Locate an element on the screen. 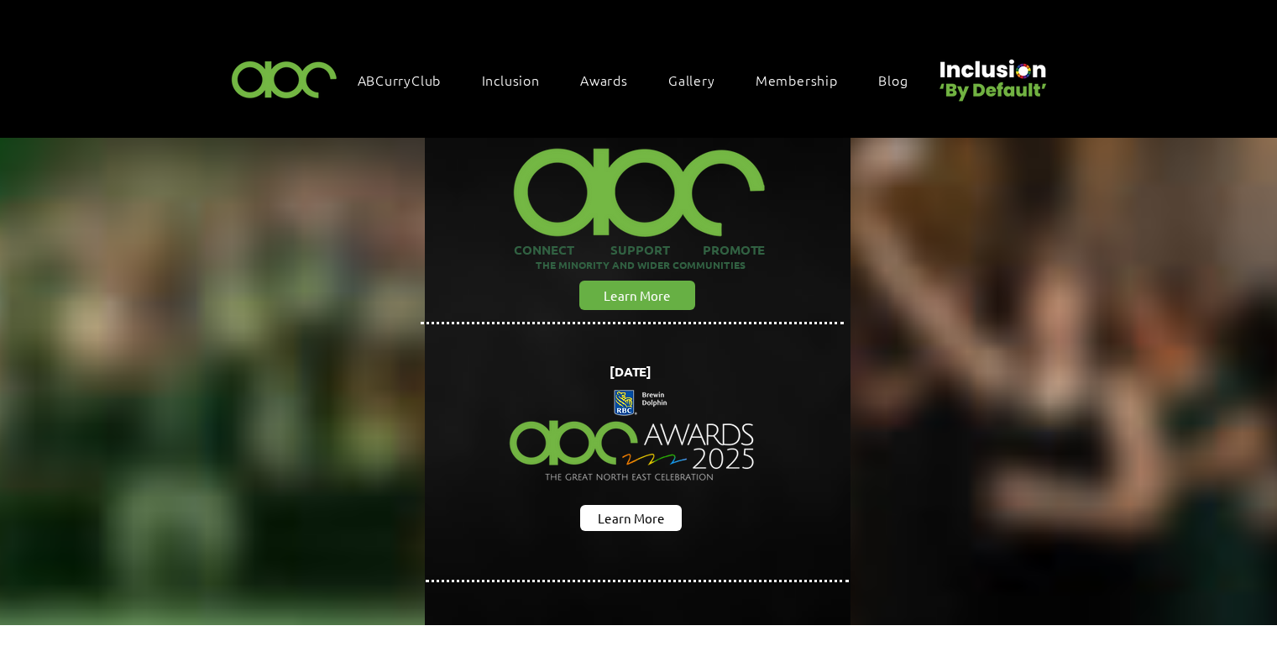  img: Untitled design (22).png is located at coordinates (992, 74).